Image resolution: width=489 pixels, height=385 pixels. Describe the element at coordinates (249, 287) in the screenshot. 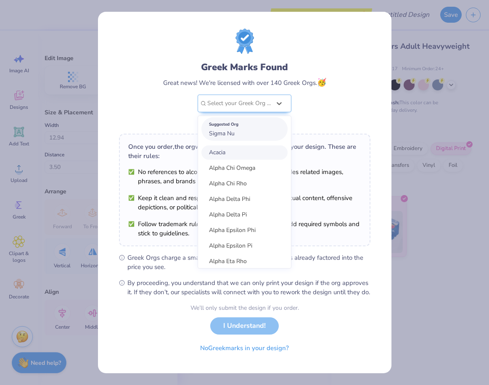

I see `span: By proceeding, you understand that we can only print your design if the org approves it. If they ...` at that location.